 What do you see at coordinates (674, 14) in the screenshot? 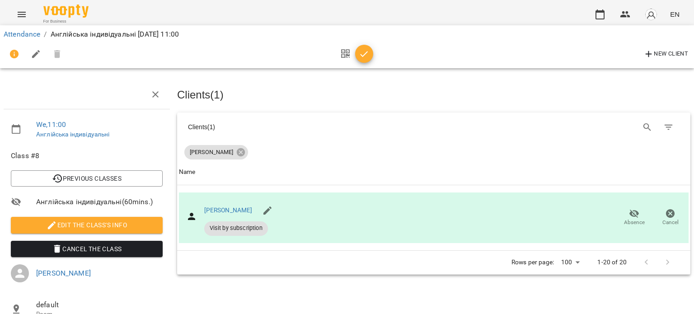
I see `button: EN` at bounding box center [674, 14].